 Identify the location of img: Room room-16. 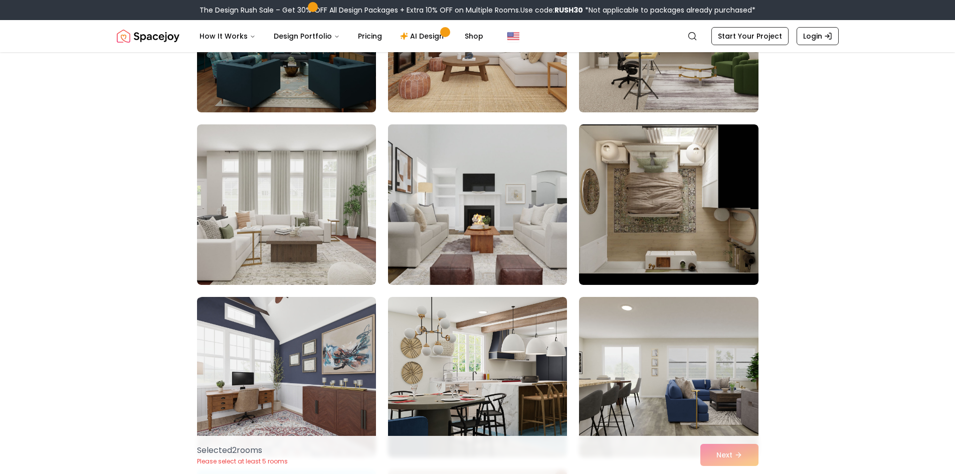
(286, 377).